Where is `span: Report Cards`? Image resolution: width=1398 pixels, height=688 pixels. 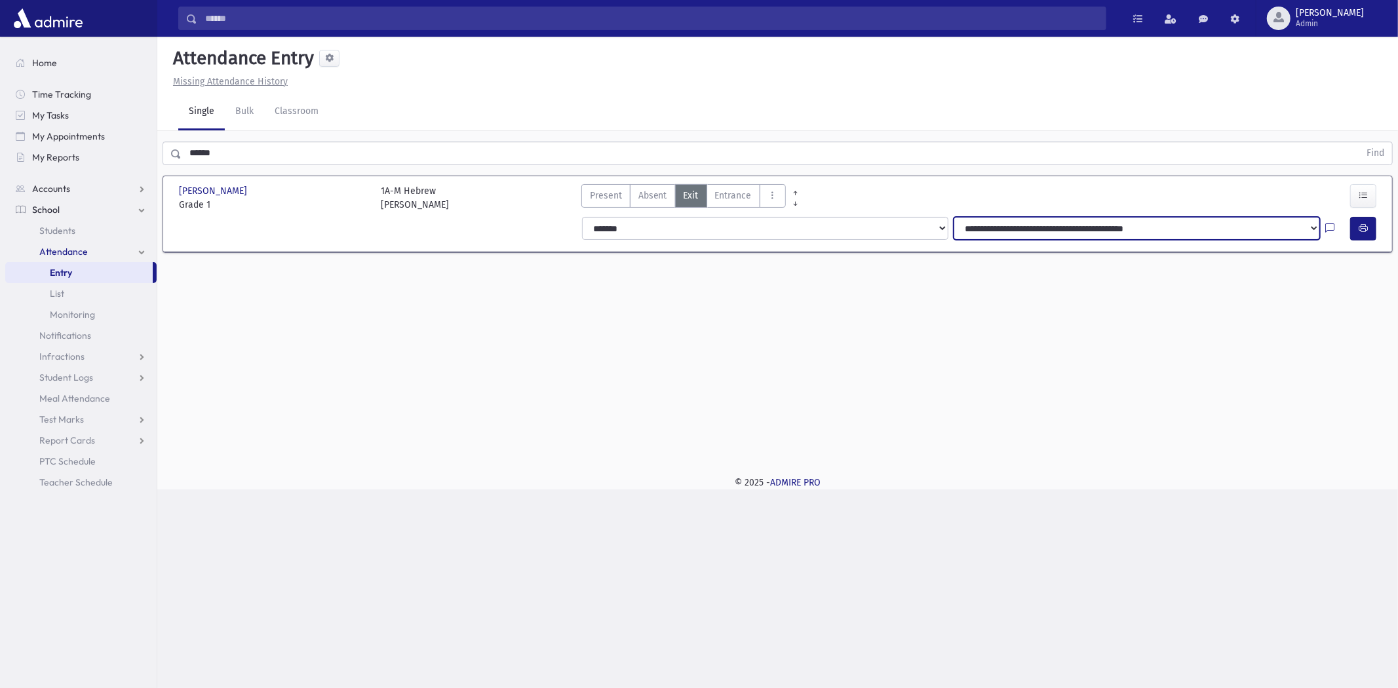
span: Report Cards is located at coordinates (67, 441).